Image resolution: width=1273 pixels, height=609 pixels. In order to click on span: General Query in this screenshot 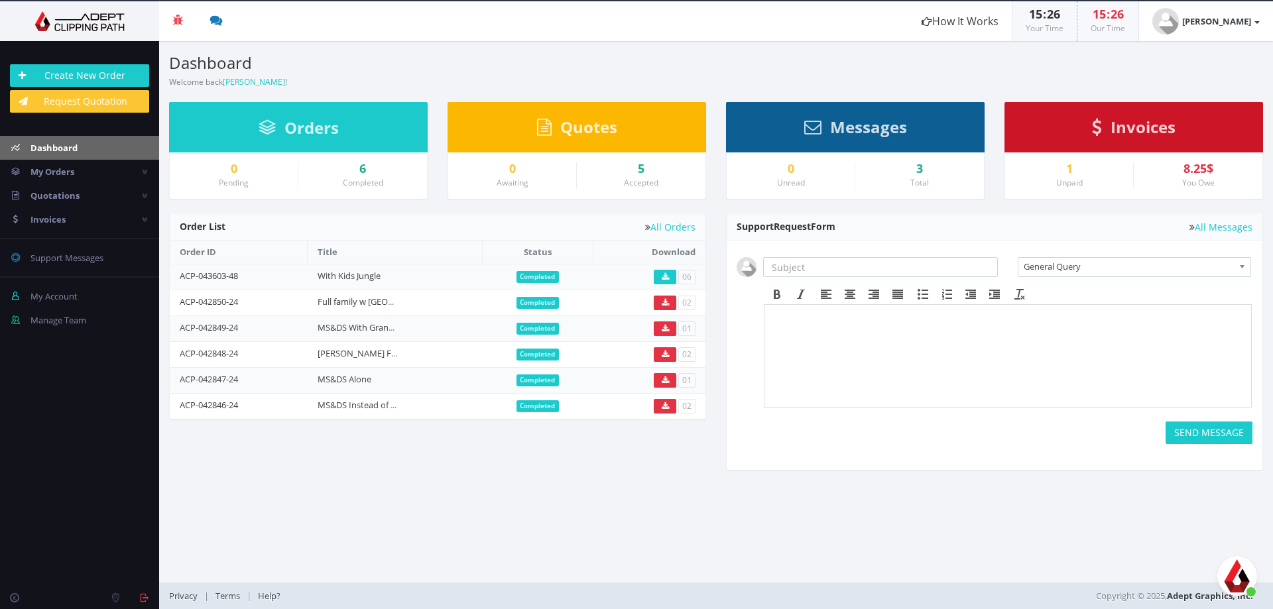, I will do `click(1128, 266)`.